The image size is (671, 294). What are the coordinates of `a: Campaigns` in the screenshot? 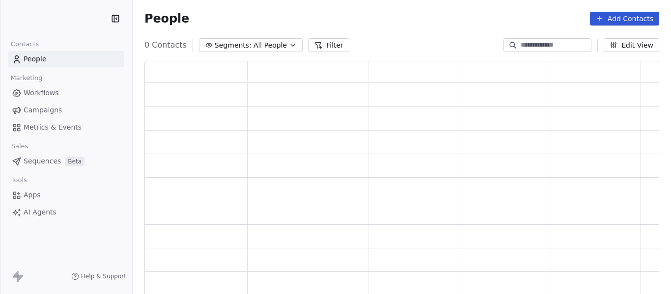 It's located at (66, 110).